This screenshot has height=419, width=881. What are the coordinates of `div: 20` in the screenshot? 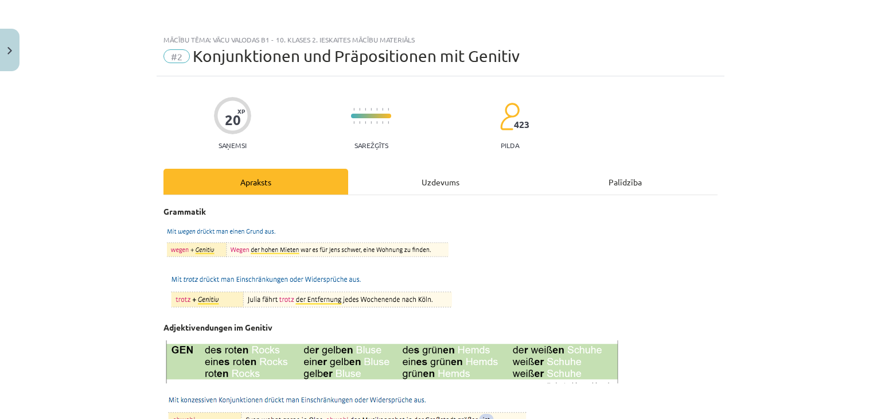 It's located at (233, 120).